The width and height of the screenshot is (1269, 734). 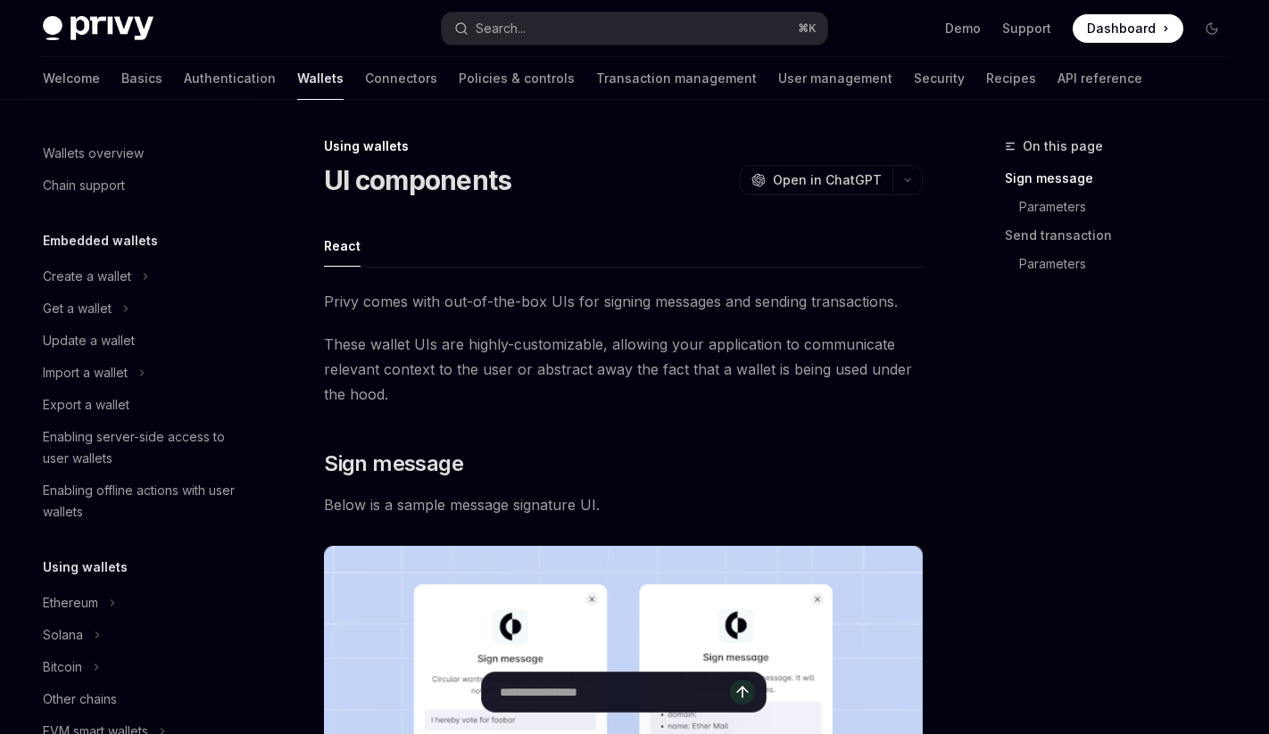 What do you see at coordinates (87, 277) in the screenshot?
I see `div: Create a wallet` at bounding box center [87, 277].